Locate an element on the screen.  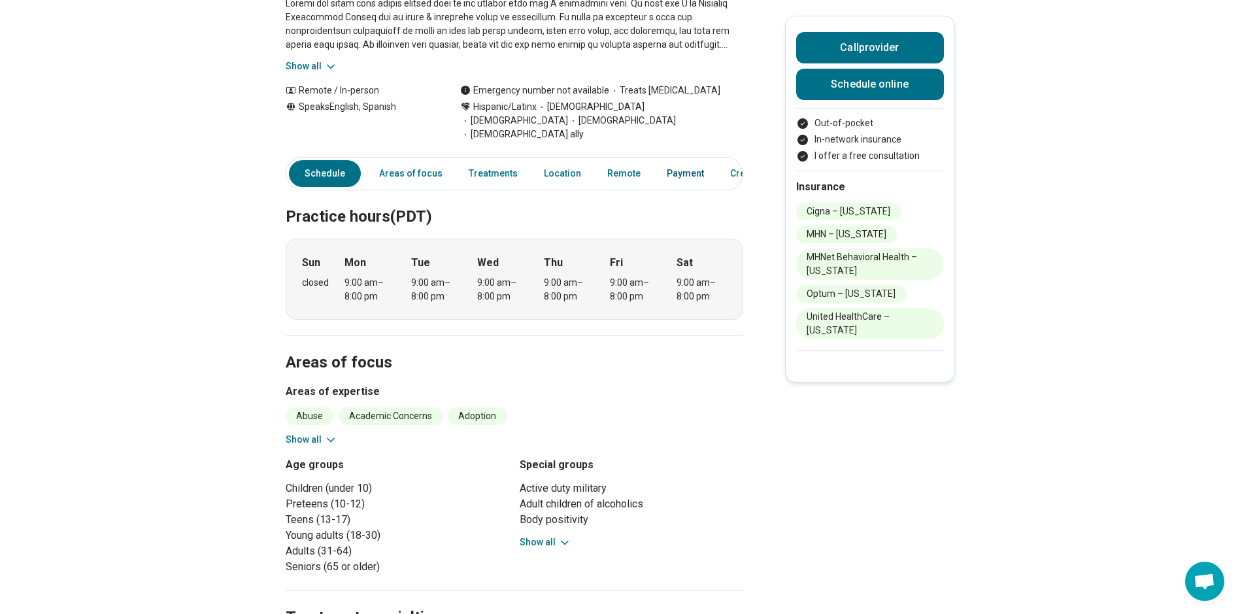
strong: Mon is located at coordinates (355, 263).